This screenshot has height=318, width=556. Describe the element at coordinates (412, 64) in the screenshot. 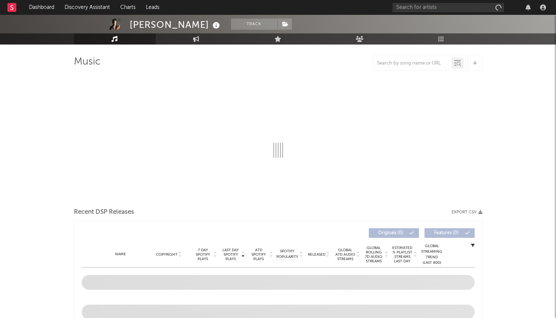

I see `input: Search by song name or URL` at that location.